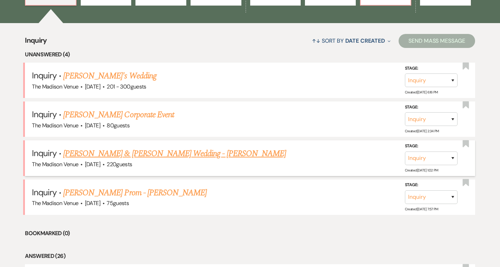  What do you see at coordinates (365, 41) in the screenshot?
I see `span: Date Created` at bounding box center [365, 41].